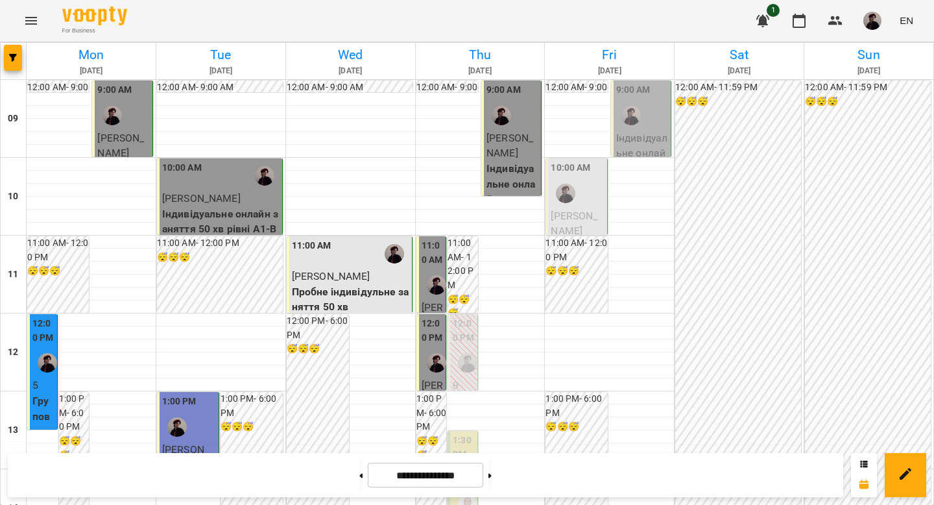  Describe the element at coordinates (609, 54) in the screenshot. I see `h6: Fri` at that location.